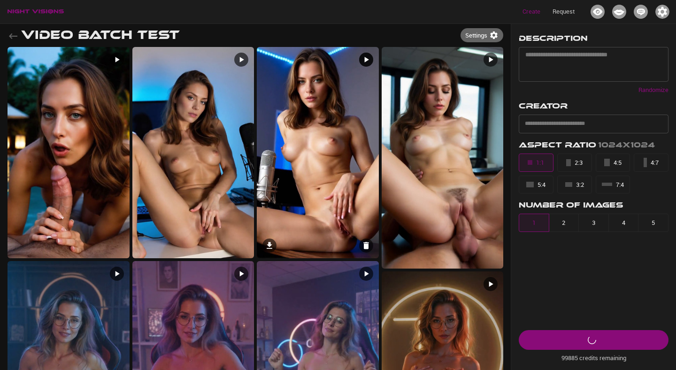 The height and width of the screenshot is (370, 676). Describe the element at coordinates (564, 222) in the screenshot. I see `button: 2` at that location.